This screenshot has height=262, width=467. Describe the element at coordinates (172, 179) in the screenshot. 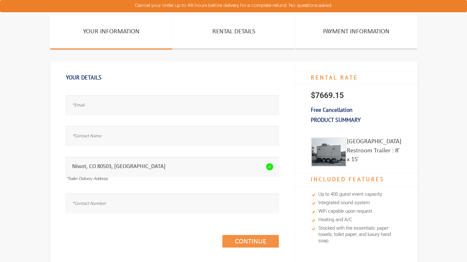

I see `div: *Trailer Delivery Address` at that location.